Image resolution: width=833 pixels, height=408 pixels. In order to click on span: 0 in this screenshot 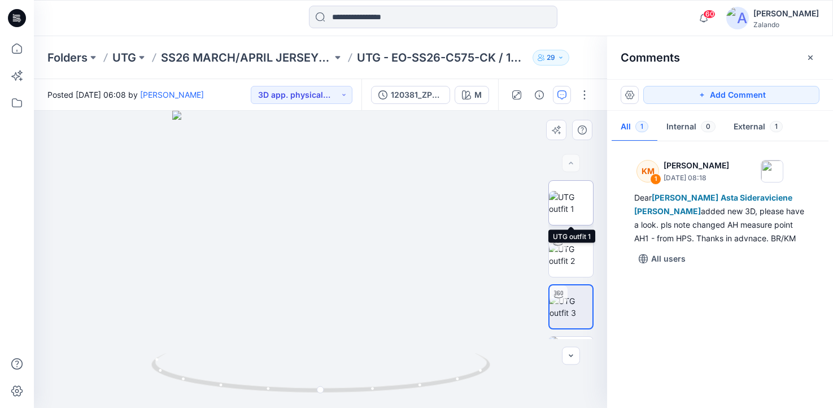, I will do `click(708, 126)`.